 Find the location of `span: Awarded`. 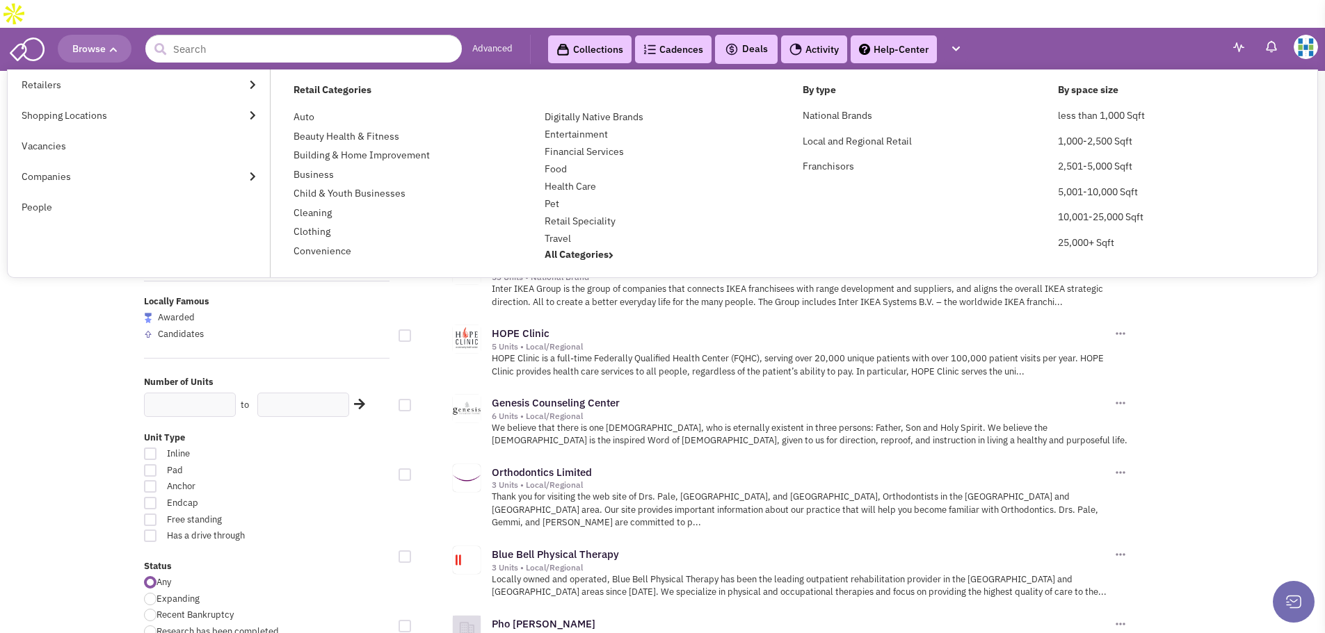

span: Awarded is located at coordinates (176, 317).